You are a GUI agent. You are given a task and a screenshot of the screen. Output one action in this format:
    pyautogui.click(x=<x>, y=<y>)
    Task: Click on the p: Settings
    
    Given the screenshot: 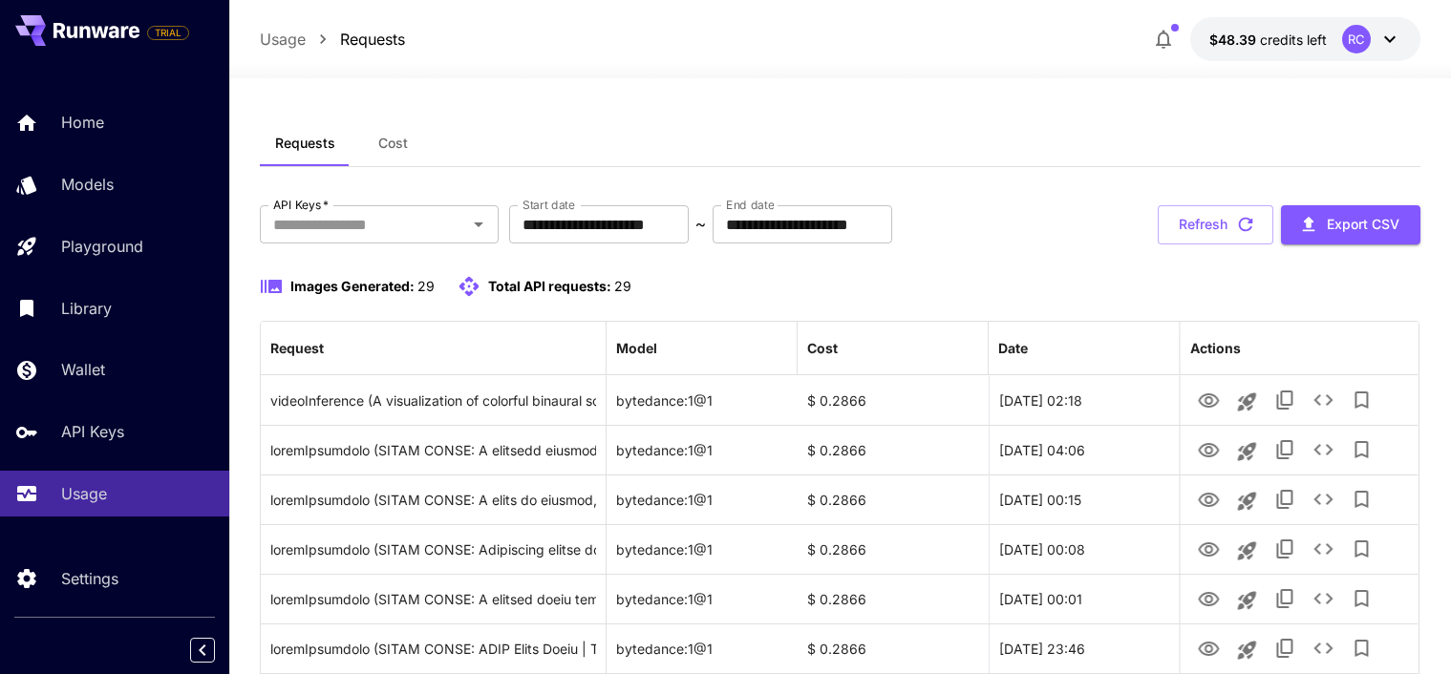 What is the action you would take?
    pyautogui.click(x=90, y=579)
    